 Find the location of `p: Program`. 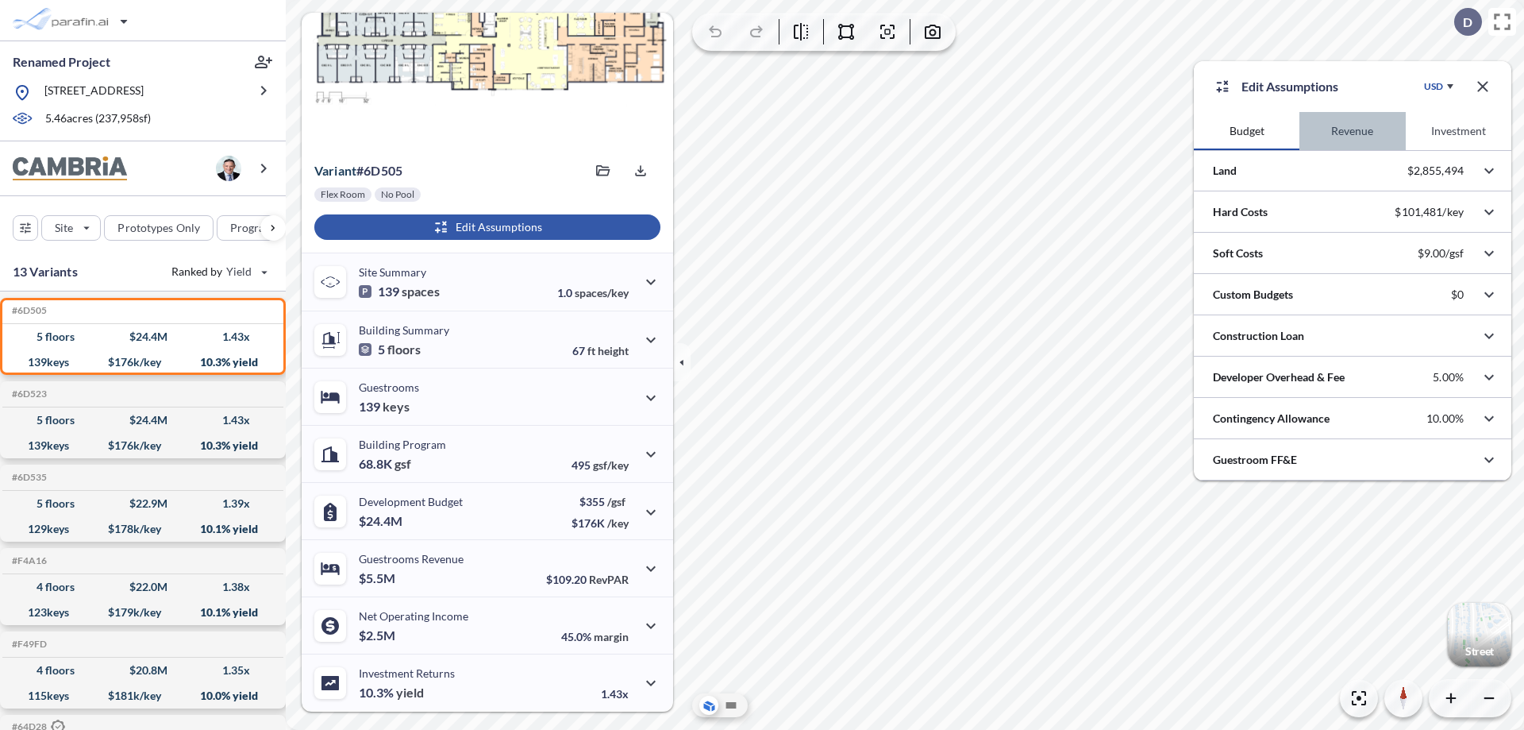

p: Program is located at coordinates (252, 228).